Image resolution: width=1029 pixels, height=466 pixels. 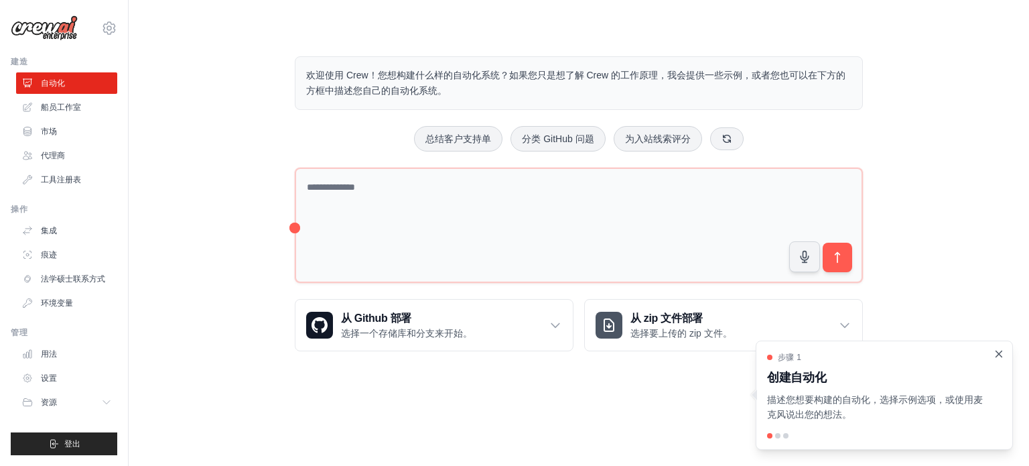 I want to click on font: 创建自动化, so click(x=797, y=377).